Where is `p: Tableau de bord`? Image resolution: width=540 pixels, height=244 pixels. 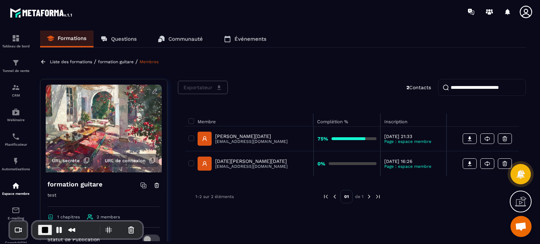
p: Tableau de bord is located at coordinates (16, 46).